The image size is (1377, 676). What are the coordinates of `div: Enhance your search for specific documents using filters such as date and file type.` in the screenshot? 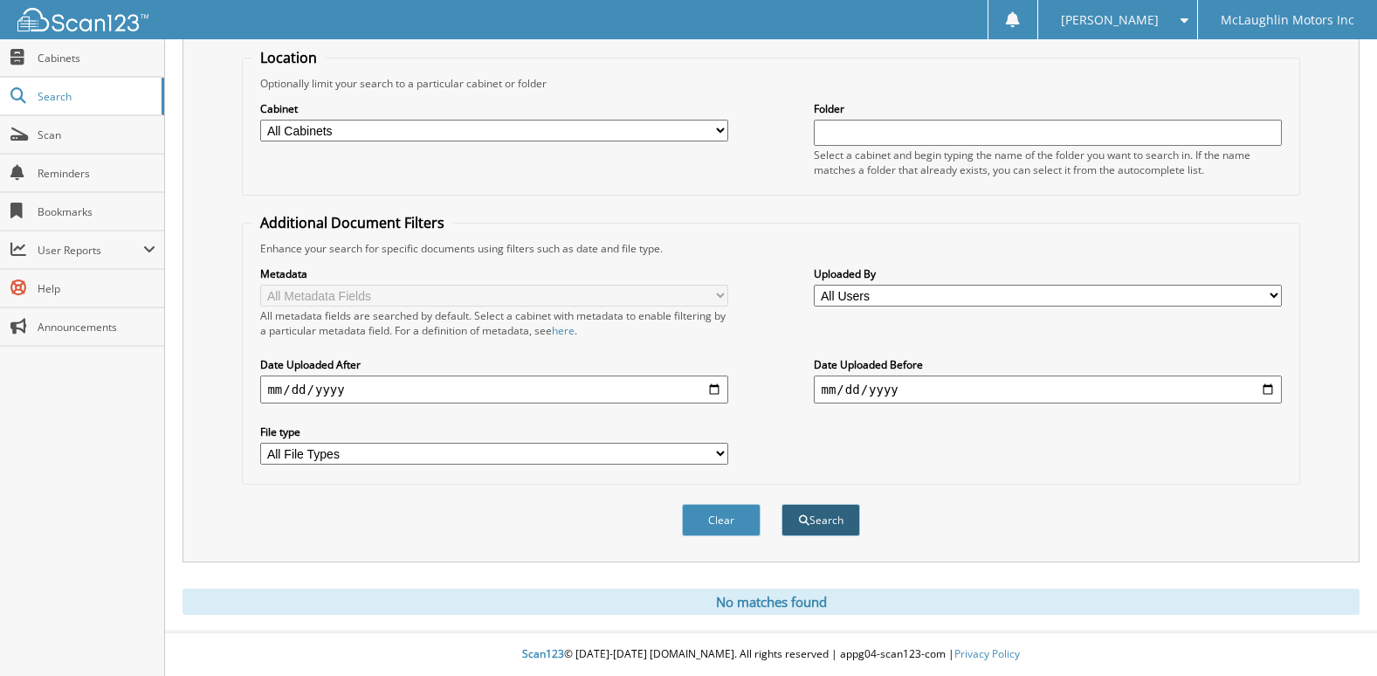 It's located at (770, 248).